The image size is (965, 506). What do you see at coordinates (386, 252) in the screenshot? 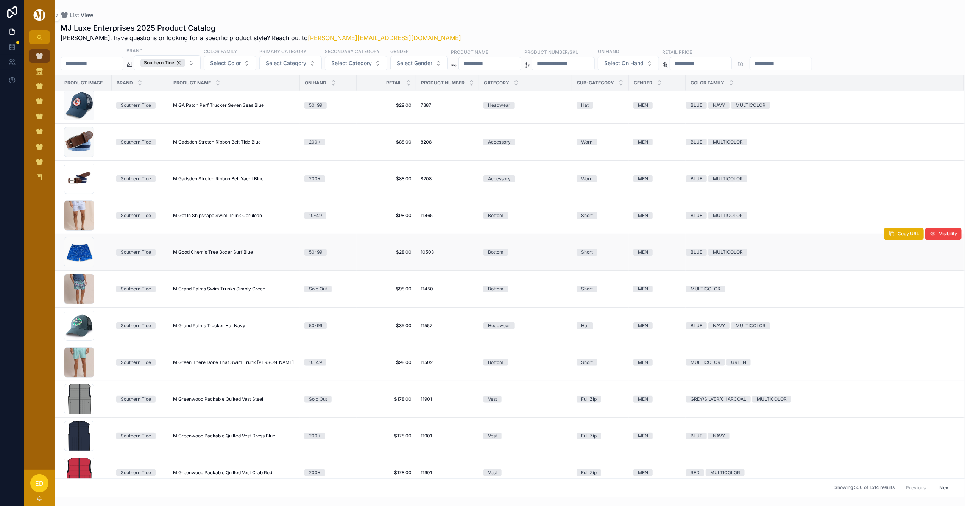
I see `a: $28.00` at bounding box center [386, 252].